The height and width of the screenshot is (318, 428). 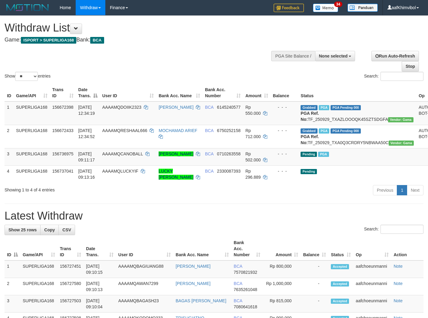 I want to click on th: ID: activate to sort column descending, so click(x=12, y=248).